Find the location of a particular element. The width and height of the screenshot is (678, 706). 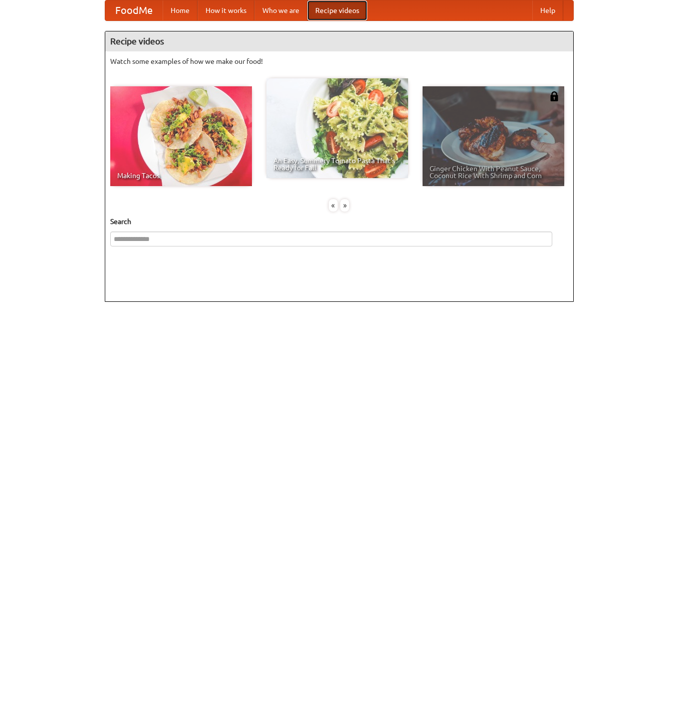

h4: Recipe videos is located at coordinates (339, 41).